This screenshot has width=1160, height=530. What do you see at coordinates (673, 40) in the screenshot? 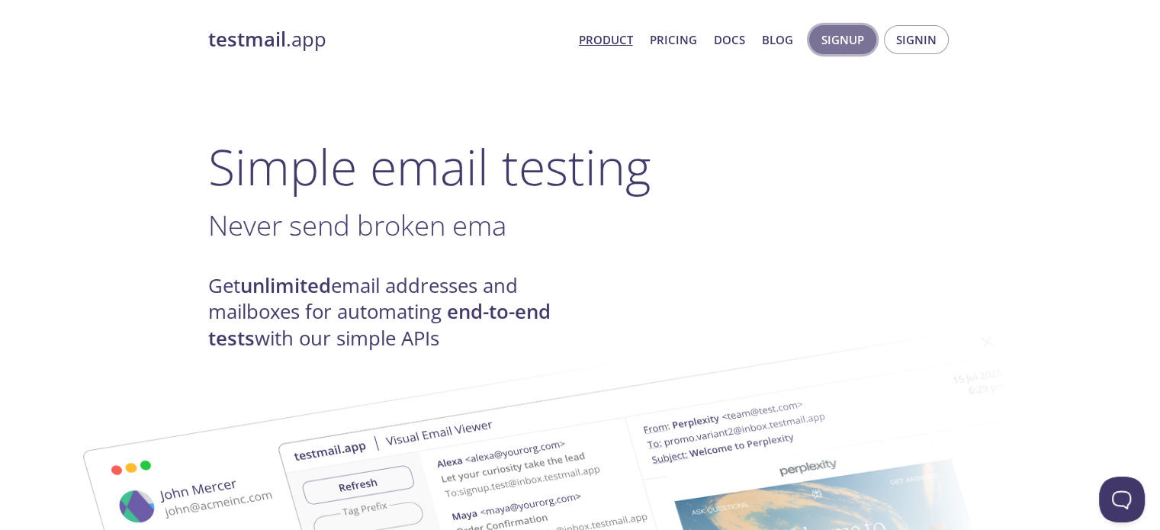
I see `a: Pricing` at bounding box center [673, 40].